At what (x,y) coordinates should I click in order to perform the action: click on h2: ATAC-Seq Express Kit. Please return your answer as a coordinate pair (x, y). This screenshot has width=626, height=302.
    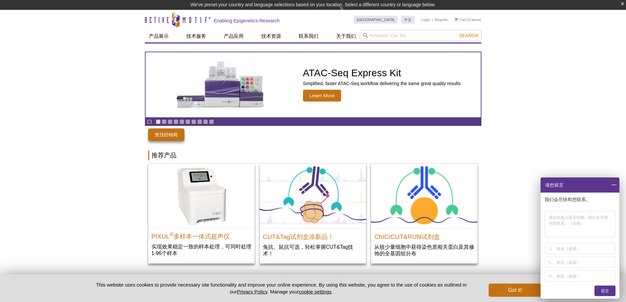
    Looking at the image, I should click on (382, 73).